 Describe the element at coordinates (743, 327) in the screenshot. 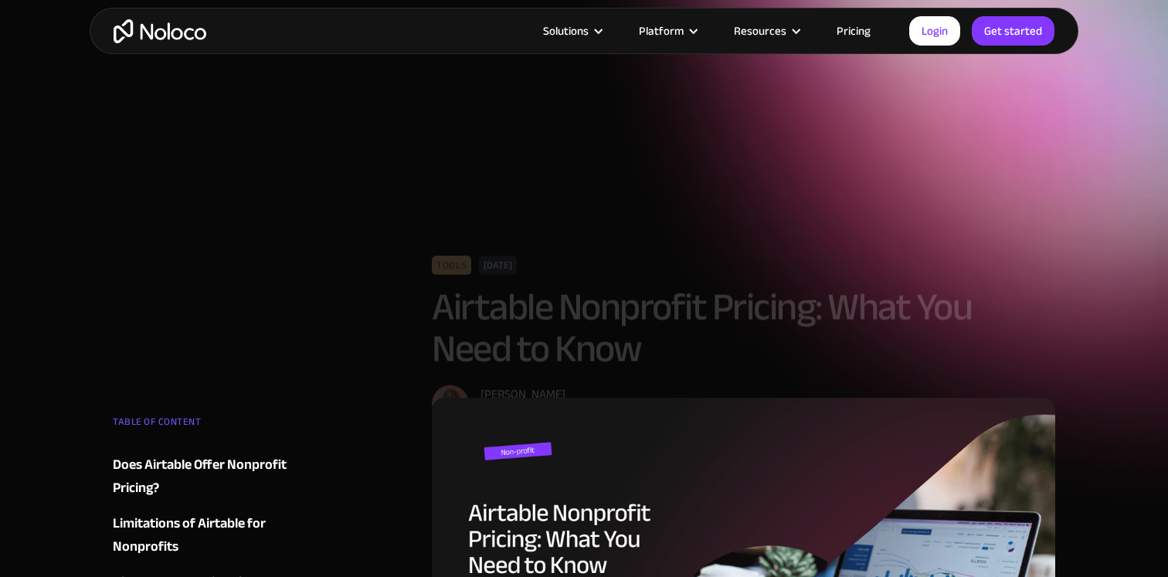

I see `h1: Airtable Nonprofit Pricing: What You Need to Know` at that location.